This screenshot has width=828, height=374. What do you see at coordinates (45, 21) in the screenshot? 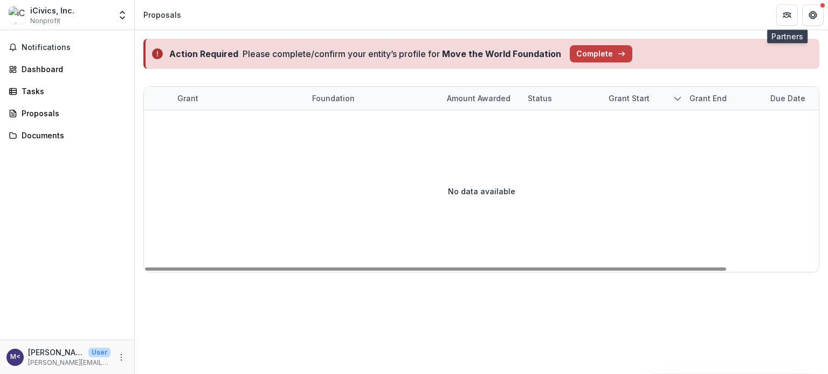
I see `span: Nonprofit` at bounding box center [45, 21].